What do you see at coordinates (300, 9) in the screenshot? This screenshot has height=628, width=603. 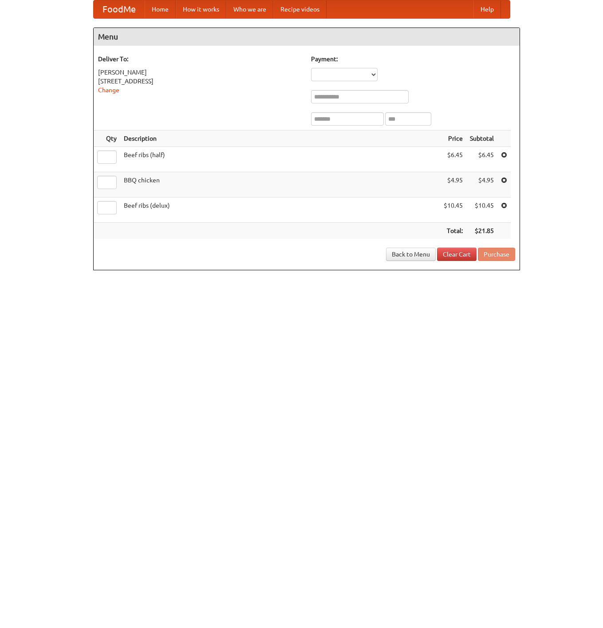 I see `a: Recipe videos` at bounding box center [300, 9].